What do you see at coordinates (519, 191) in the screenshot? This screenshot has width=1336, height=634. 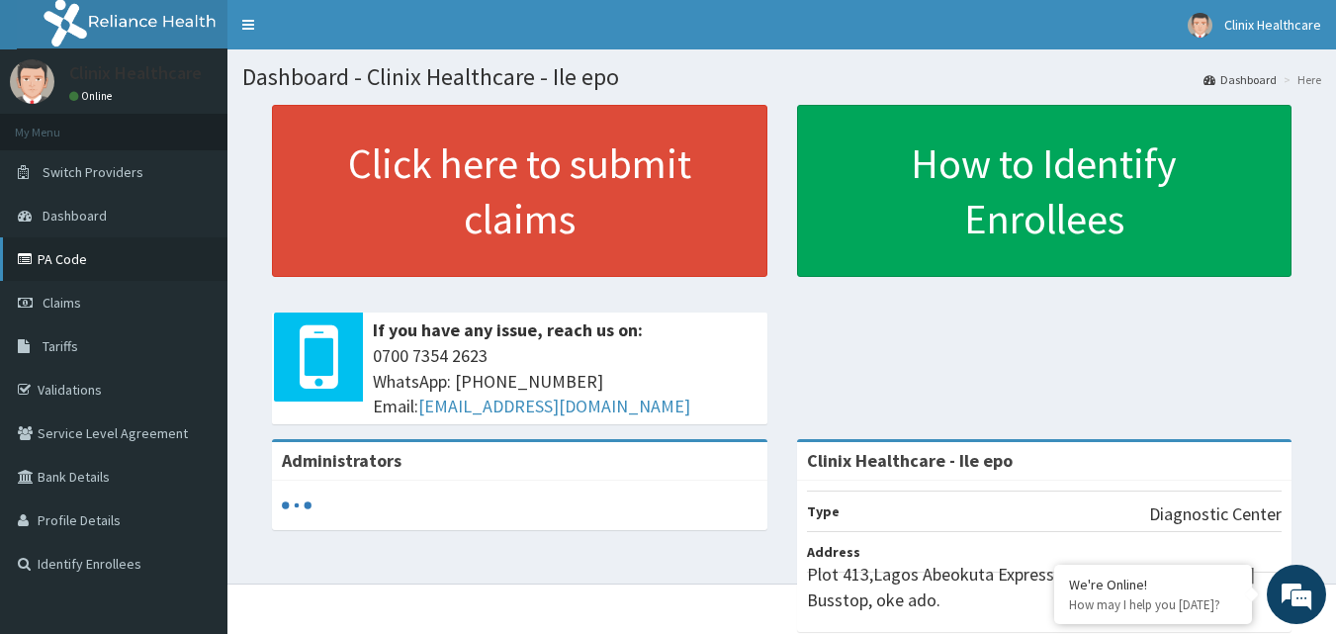 I see `a: Click here to submit claims` at bounding box center [519, 191].